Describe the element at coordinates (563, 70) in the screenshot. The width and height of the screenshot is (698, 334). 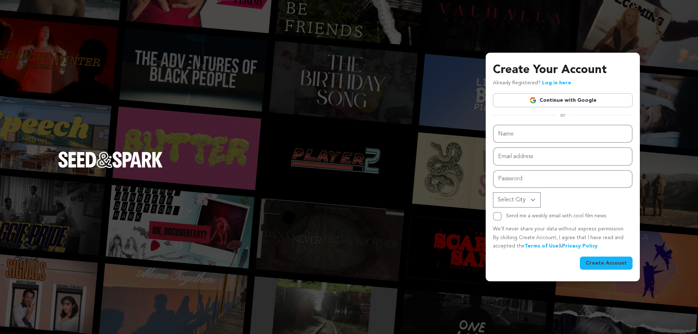
I see `h3: Create Your Account` at that location.